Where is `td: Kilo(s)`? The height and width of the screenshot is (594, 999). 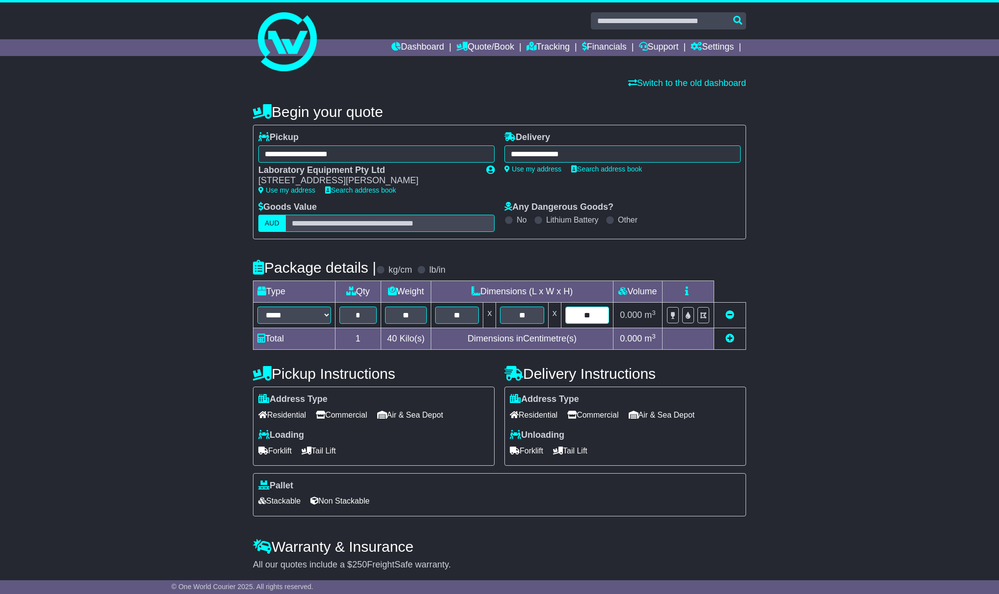
td: Kilo(s) is located at coordinates (406, 339).